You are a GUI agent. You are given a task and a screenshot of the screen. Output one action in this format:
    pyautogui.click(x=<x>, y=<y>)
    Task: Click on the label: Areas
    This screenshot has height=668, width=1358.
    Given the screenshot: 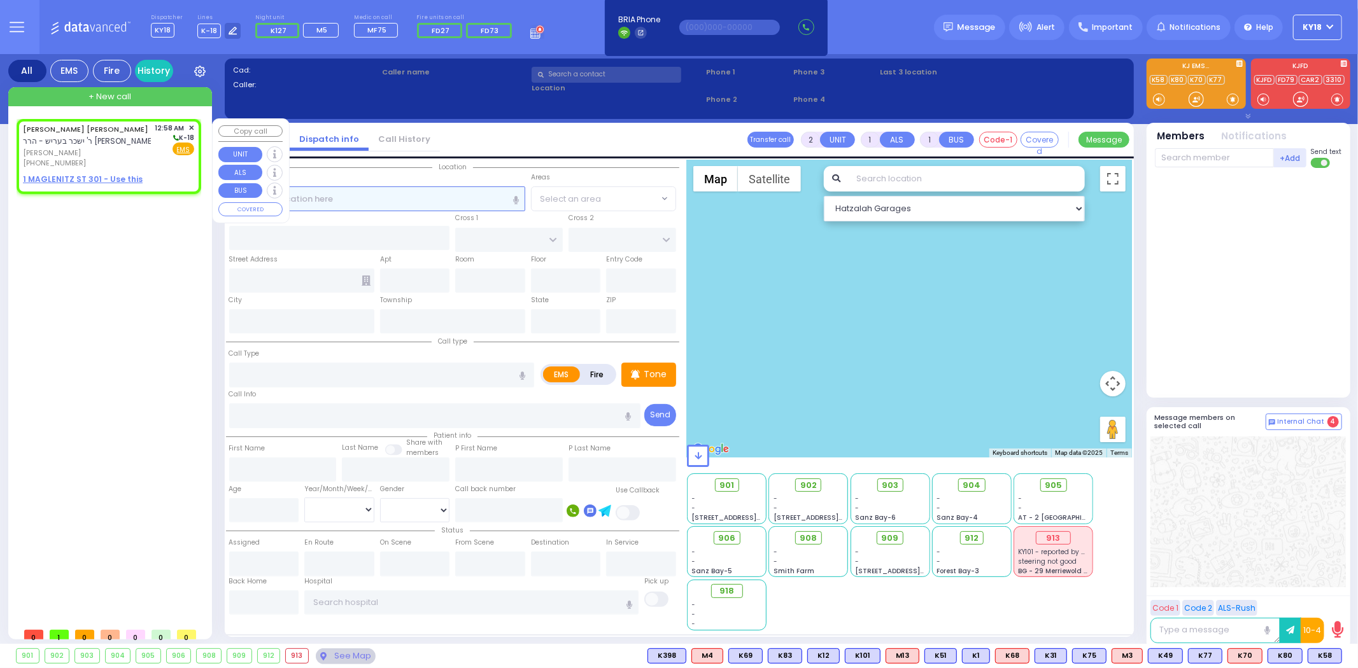 What is the action you would take?
    pyautogui.click(x=540, y=178)
    